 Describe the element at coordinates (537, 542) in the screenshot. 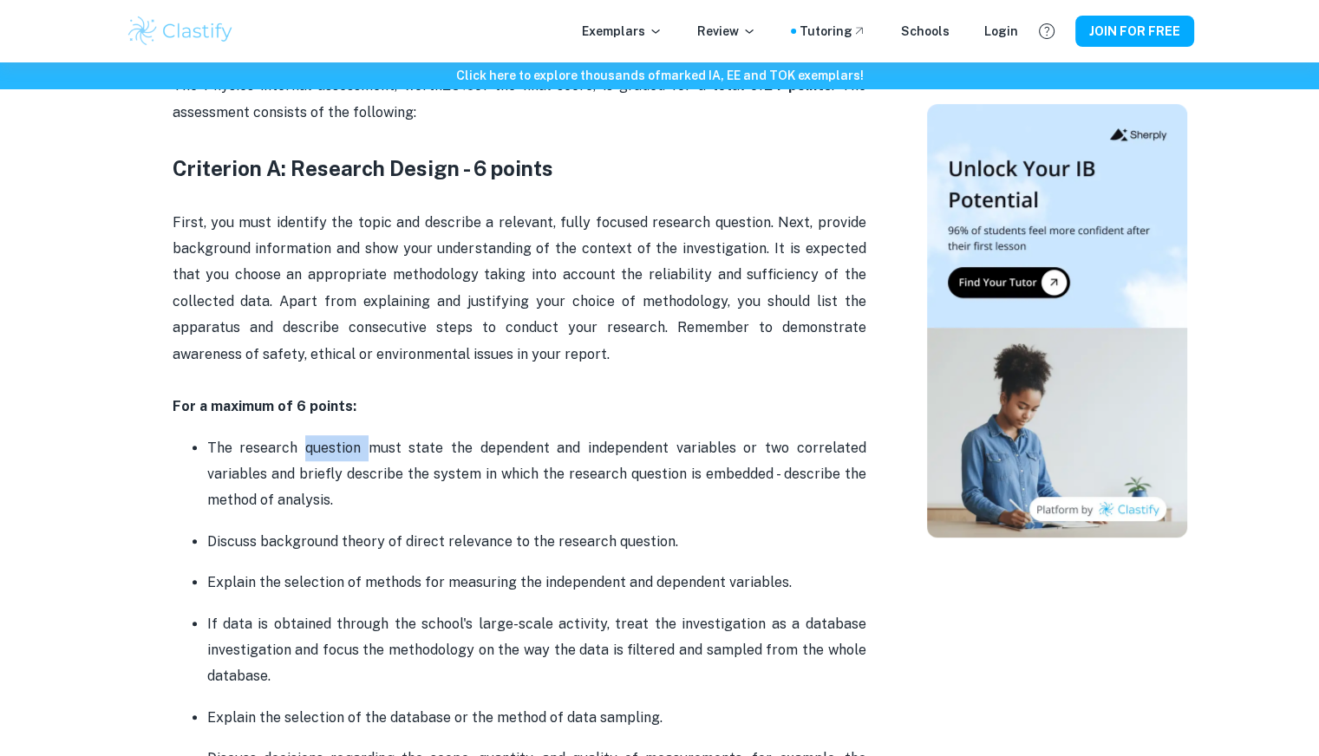

I see `p: Discuss background theory of direct relevance to the research question.` at that location.